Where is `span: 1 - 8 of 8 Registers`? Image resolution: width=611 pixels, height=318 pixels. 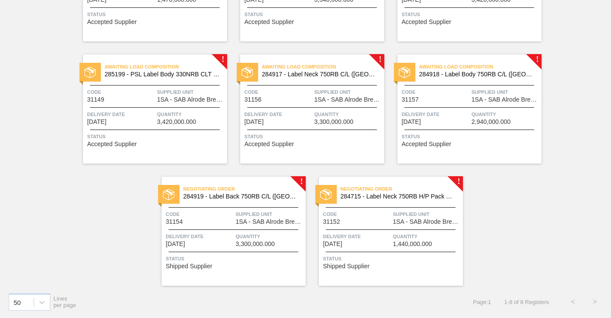 span: 1 - 8 of 8 Registers is located at coordinates (526, 302).